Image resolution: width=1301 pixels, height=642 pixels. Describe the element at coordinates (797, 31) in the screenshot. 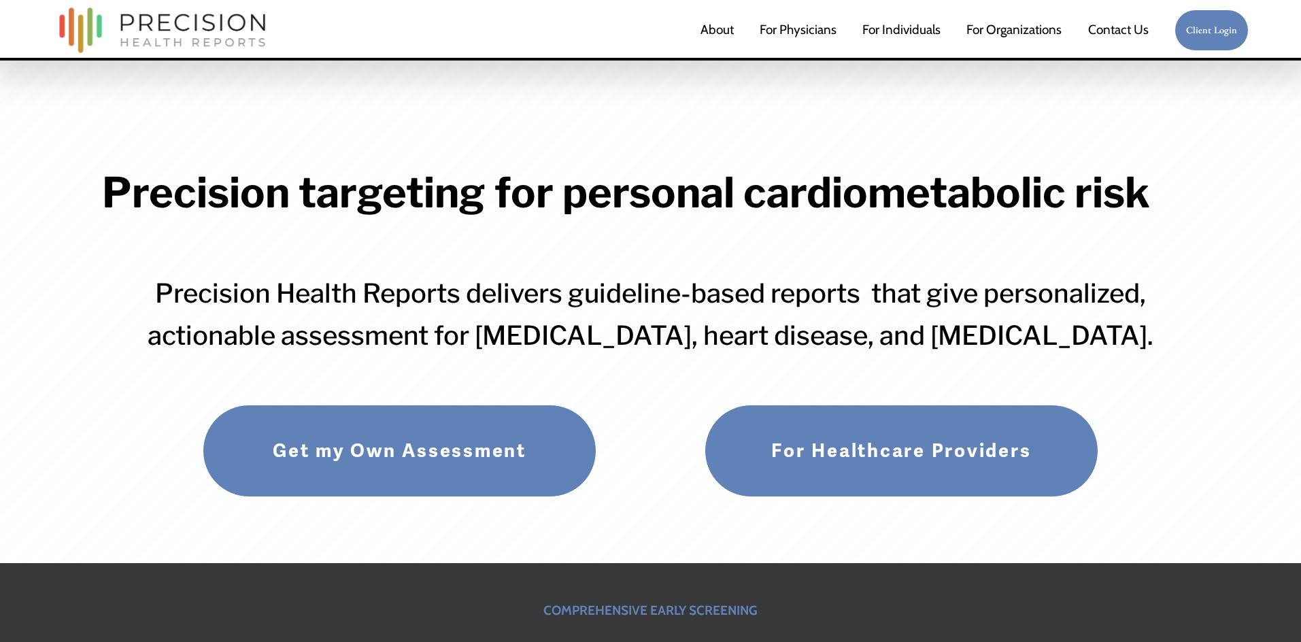

I see `a: For Physicians` at that location.